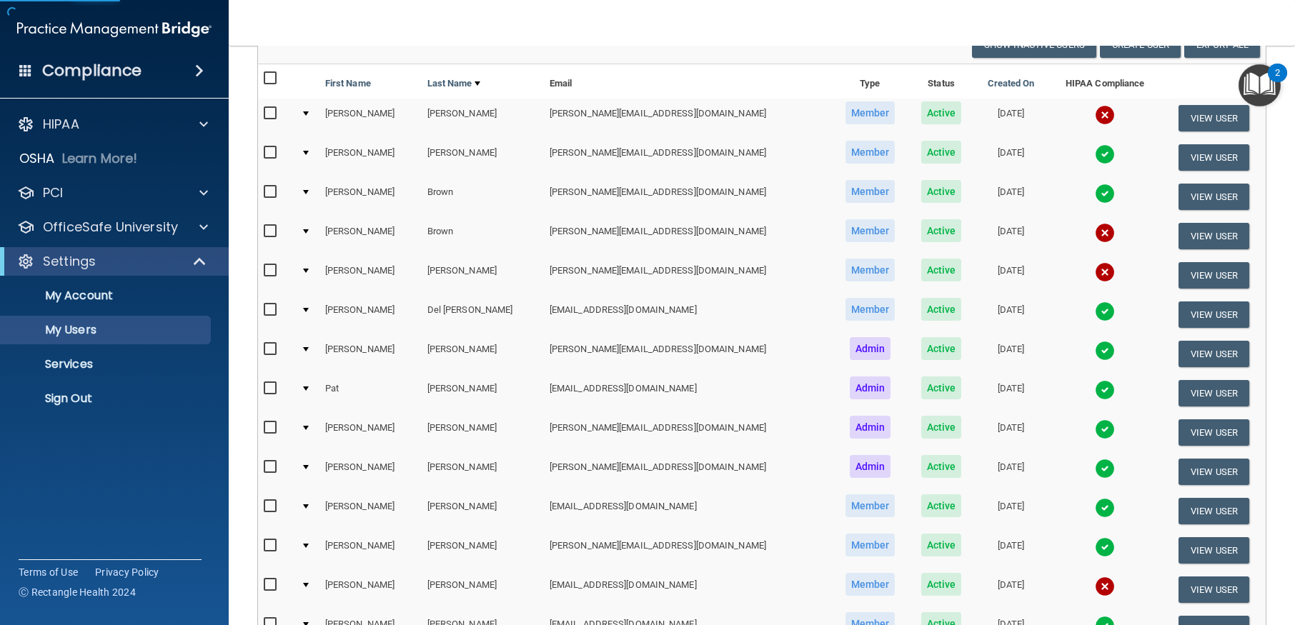 The height and width of the screenshot is (625, 1295). What do you see at coordinates (114, 29) in the screenshot?
I see `img: PMB logo` at bounding box center [114, 29].